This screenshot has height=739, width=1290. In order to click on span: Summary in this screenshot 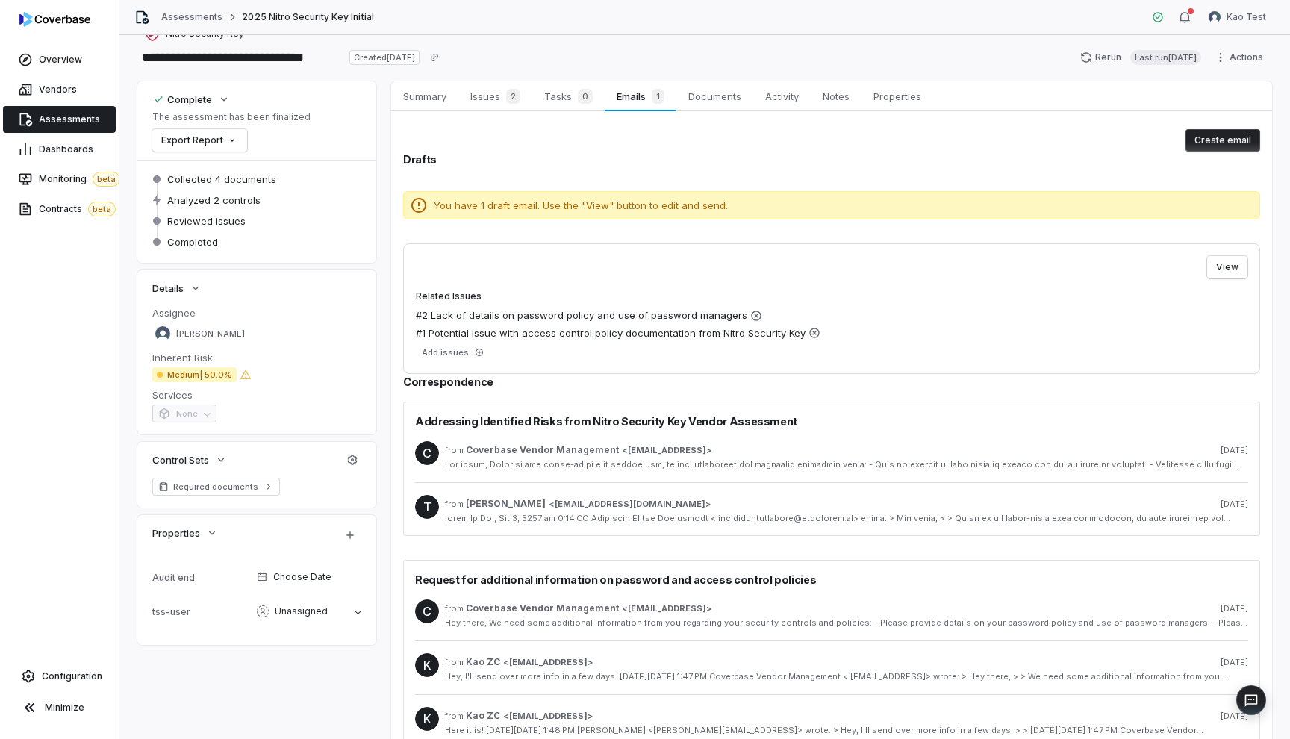, I will do `click(425, 96)`.